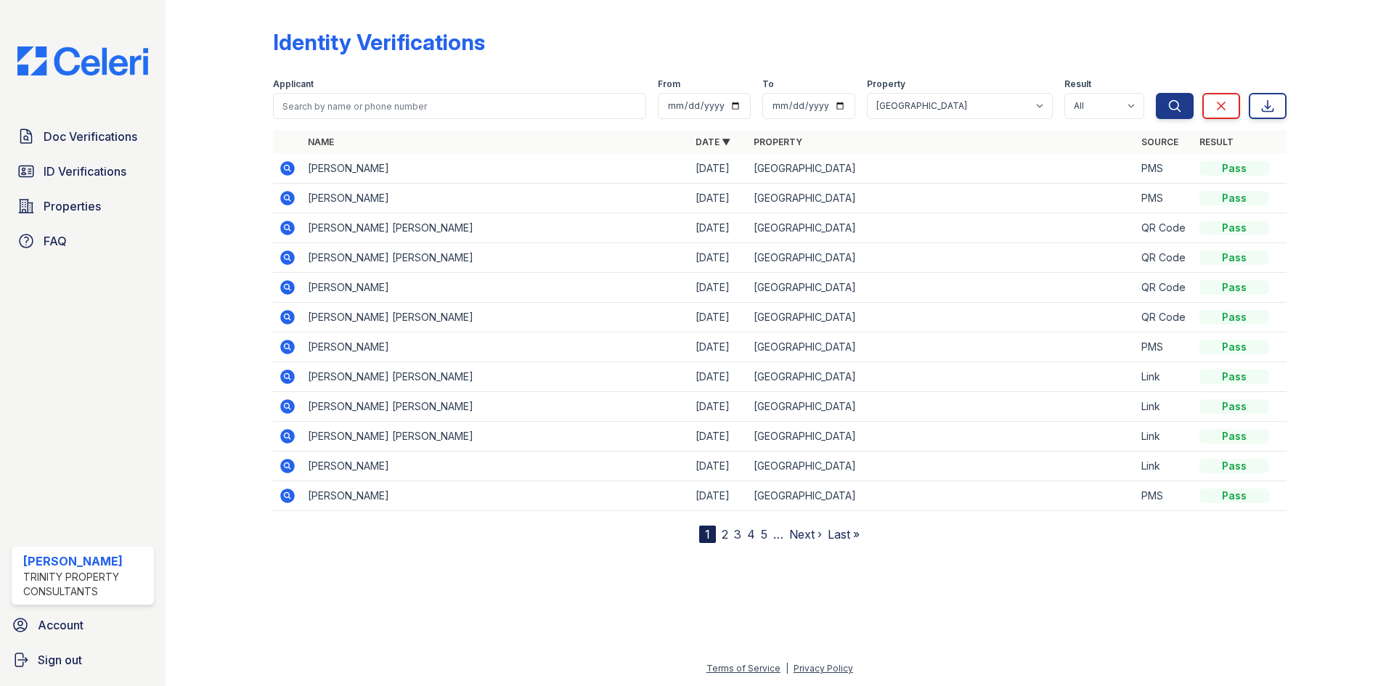 This screenshot has height=686, width=1394. I want to click on a: 3, so click(737, 534).